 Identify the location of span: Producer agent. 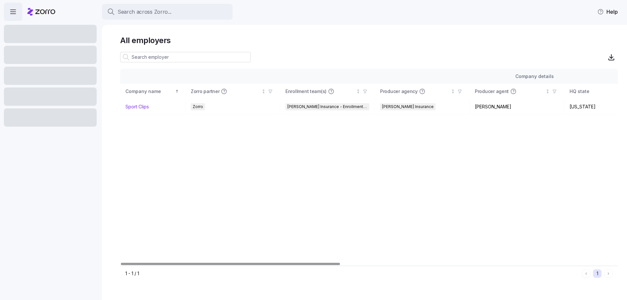
(492, 91).